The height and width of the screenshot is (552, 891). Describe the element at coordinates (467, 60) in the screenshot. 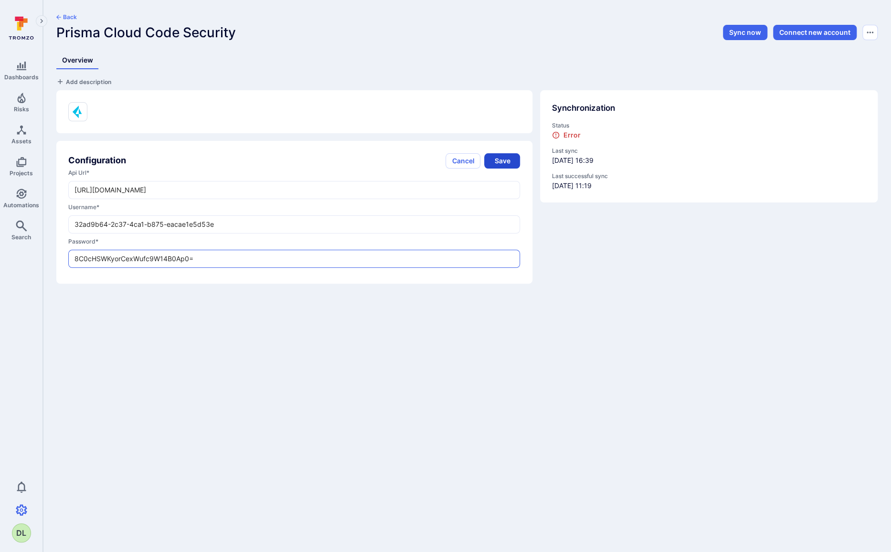

I see `div: Integrations tabs` at that location.